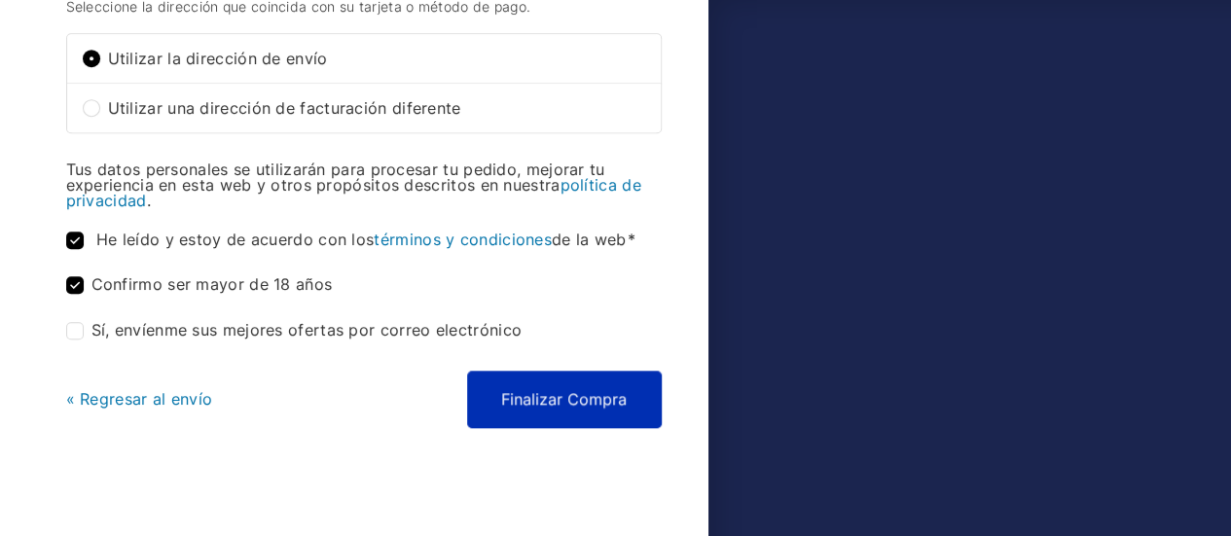 The height and width of the screenshot is (536, 1231). What do you see at coordinates (75, 331) in the screenshot?
I see `input: Sí, envíenme sus mejores ofertas por correo electrónico` at bounding box center [75, 331].